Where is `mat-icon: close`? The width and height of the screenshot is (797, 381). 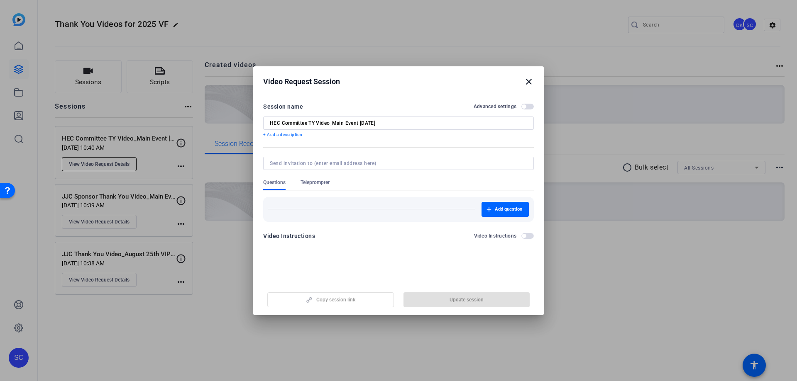 mat-icon: close is located at coordinates (529, 82).